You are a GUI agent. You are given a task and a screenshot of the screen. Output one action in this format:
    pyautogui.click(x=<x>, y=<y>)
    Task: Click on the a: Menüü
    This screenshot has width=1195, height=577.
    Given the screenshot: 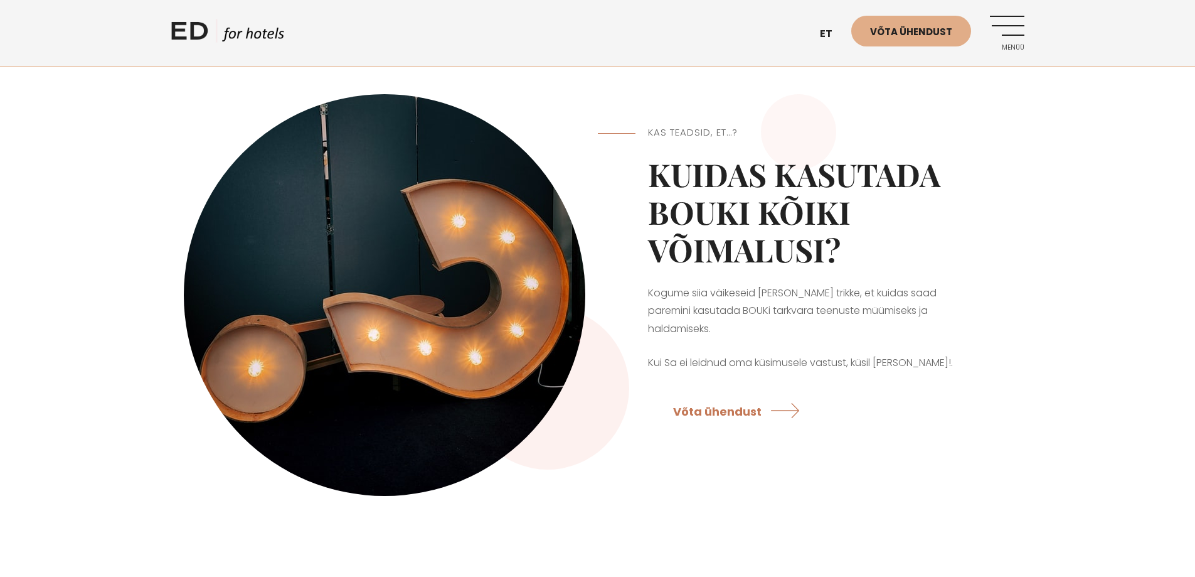 What is the action you would take?
    pyautogui.click(x=1007, y=33)
    